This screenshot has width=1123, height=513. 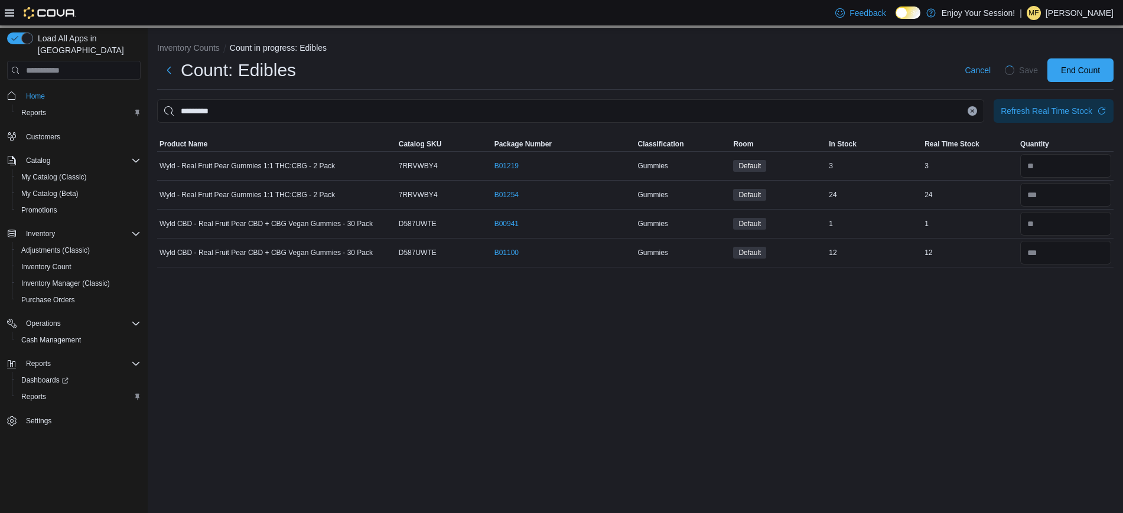 I want to click on button: Inventory Manager (Classic), so click(x=79, y=283).